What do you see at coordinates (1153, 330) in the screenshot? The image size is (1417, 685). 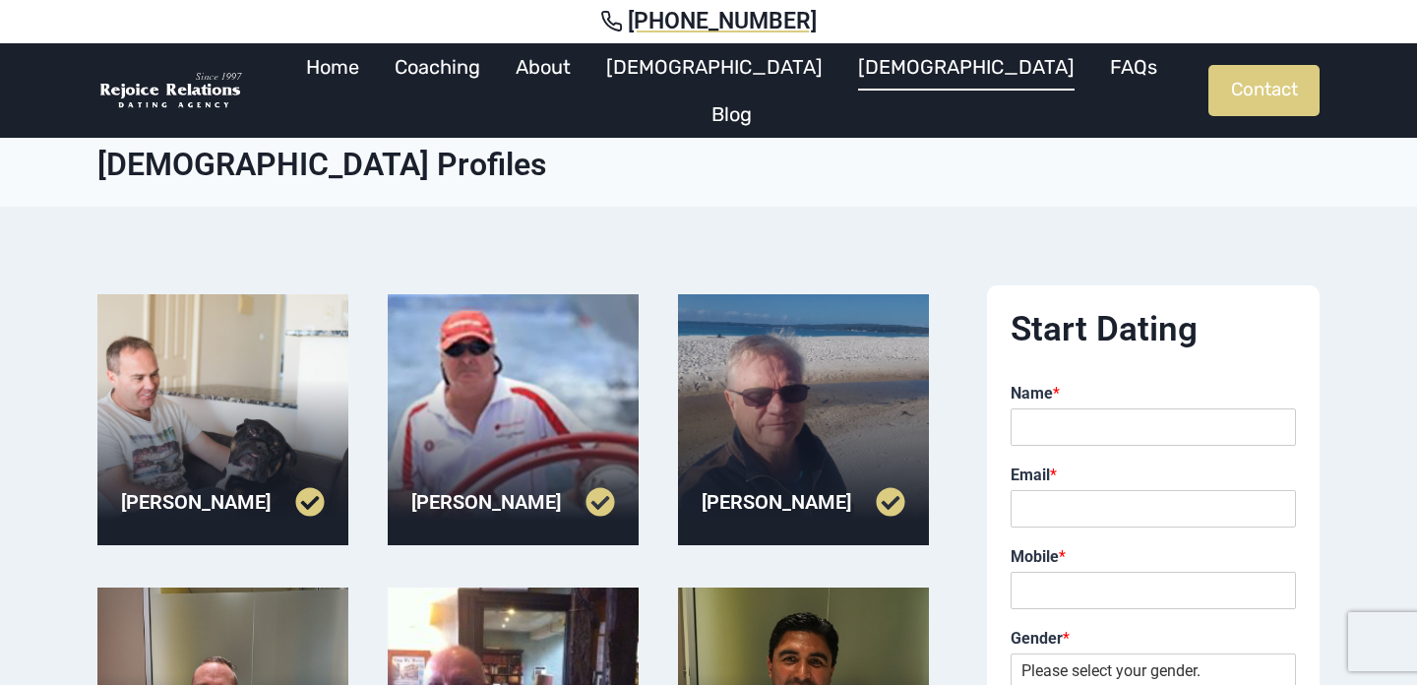 I see `h2: Start Dating` at bounding box center [1153, 330].